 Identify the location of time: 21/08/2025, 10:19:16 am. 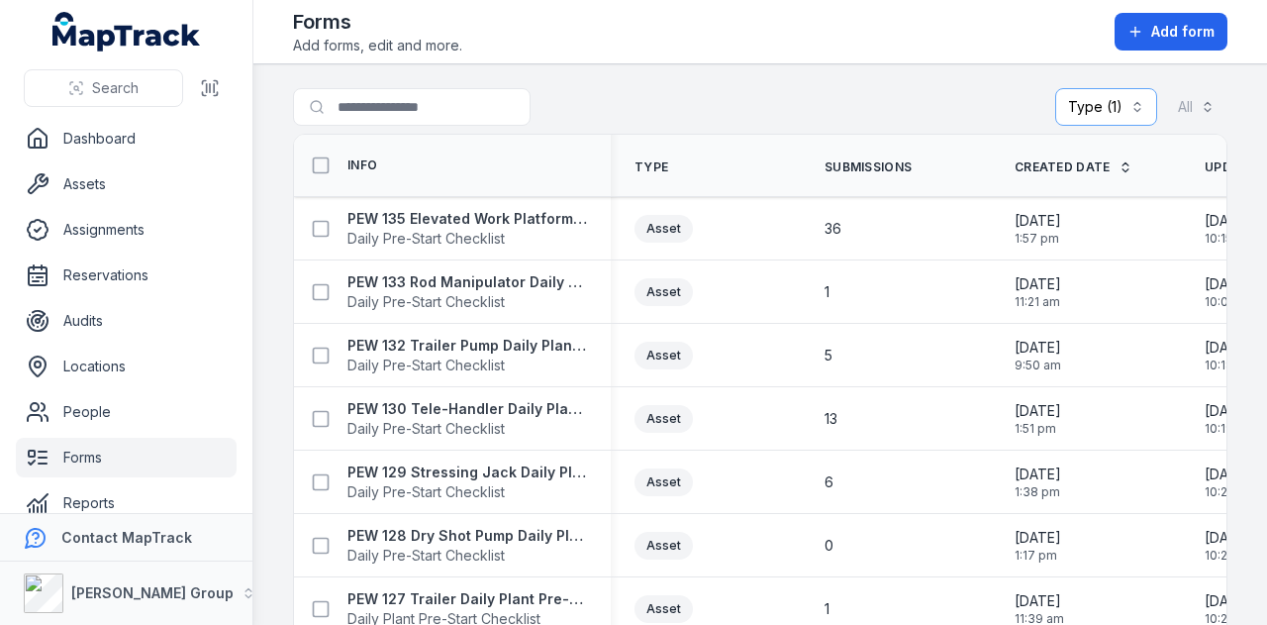
(1229, 419).